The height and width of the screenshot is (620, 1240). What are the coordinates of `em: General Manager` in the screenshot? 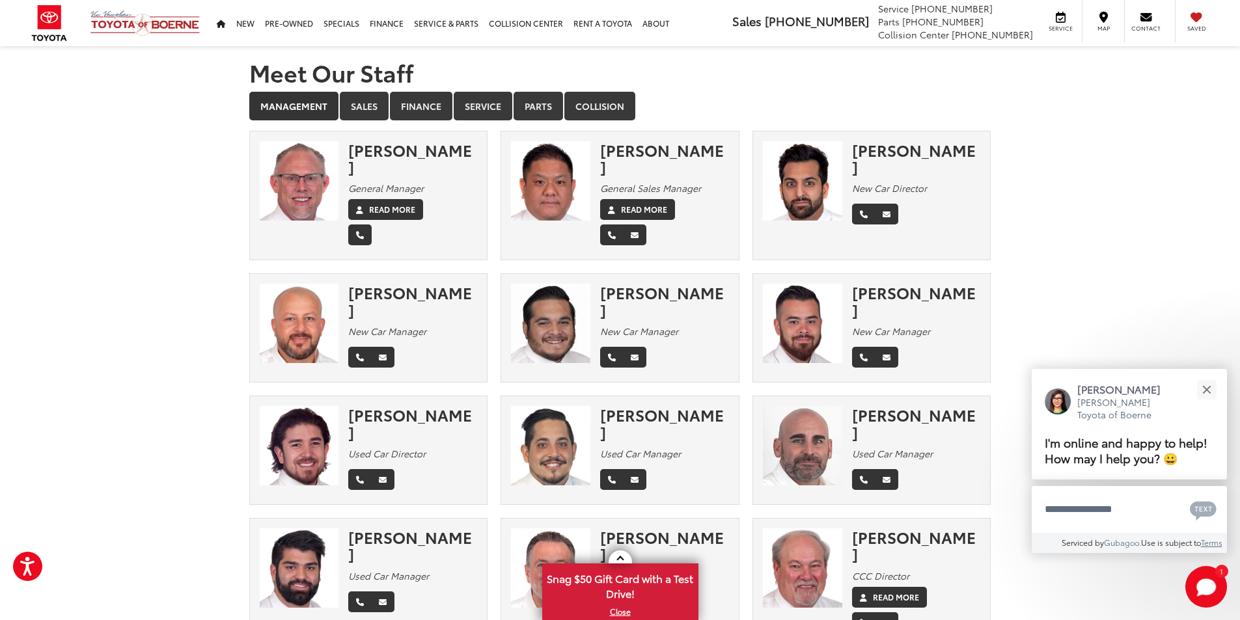 It's located at (386, 188).